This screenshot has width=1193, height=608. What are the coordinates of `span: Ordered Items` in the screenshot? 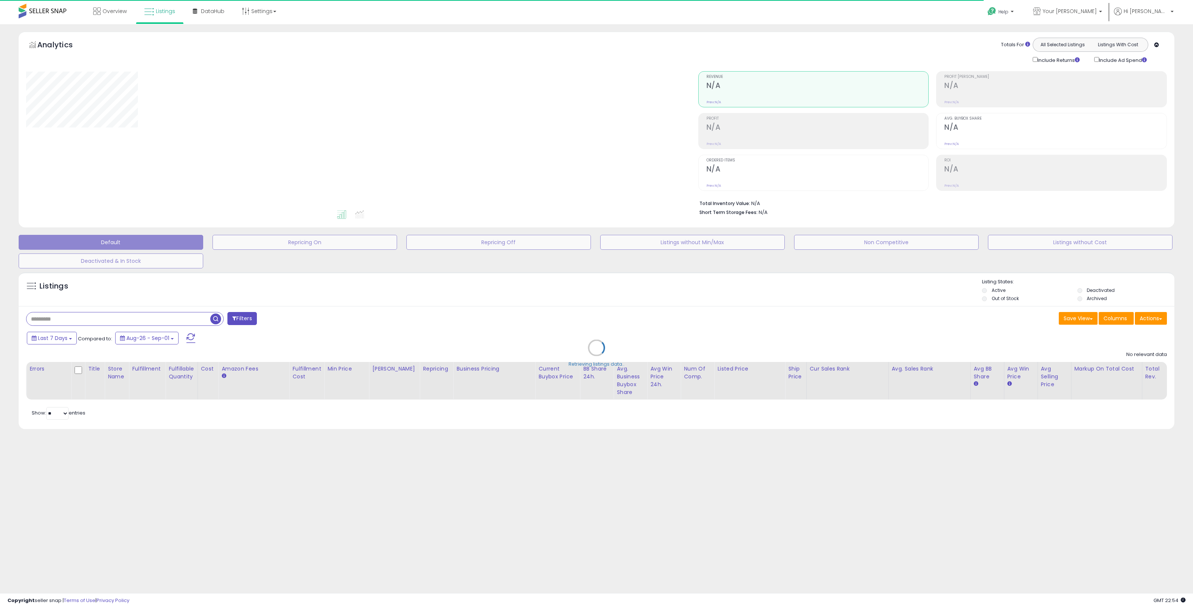 It's located at (818, 160).